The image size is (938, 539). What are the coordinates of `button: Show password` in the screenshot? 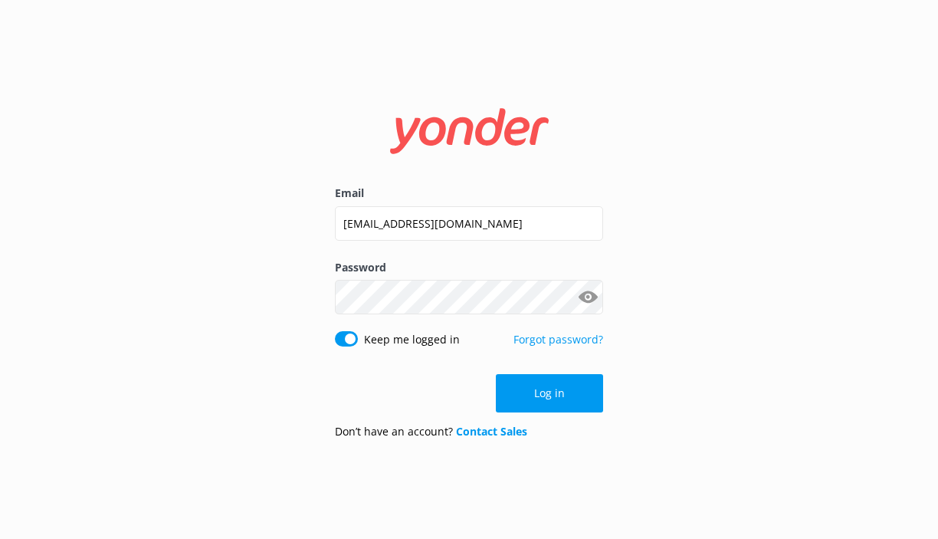 It's located at (588, 297).